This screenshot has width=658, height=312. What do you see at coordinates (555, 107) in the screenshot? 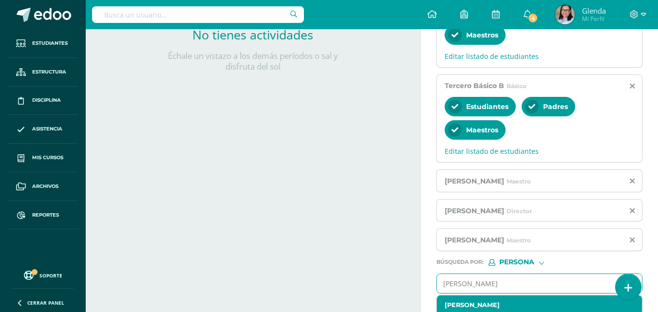
I see `span: Padres` at bounding box center [555, 107].